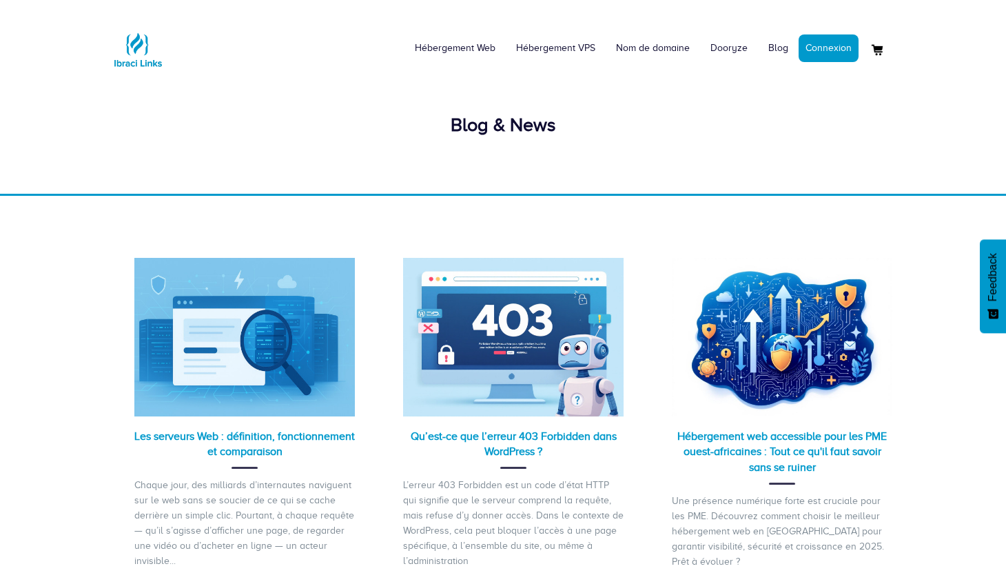  Describe the element at coordinates (513, 444) in the screenshot. I see `a: Qu’est-ce que l’erreur 403 Forbidden dans WordPress ?` at that location.